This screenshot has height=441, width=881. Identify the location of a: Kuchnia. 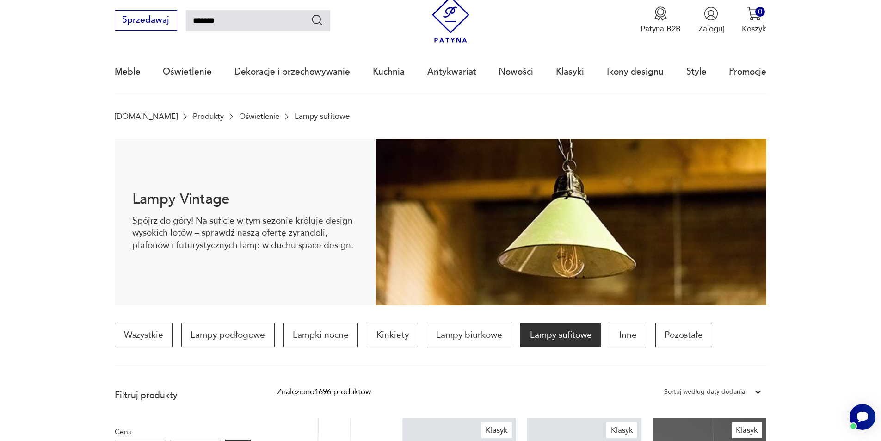
(388, 72).